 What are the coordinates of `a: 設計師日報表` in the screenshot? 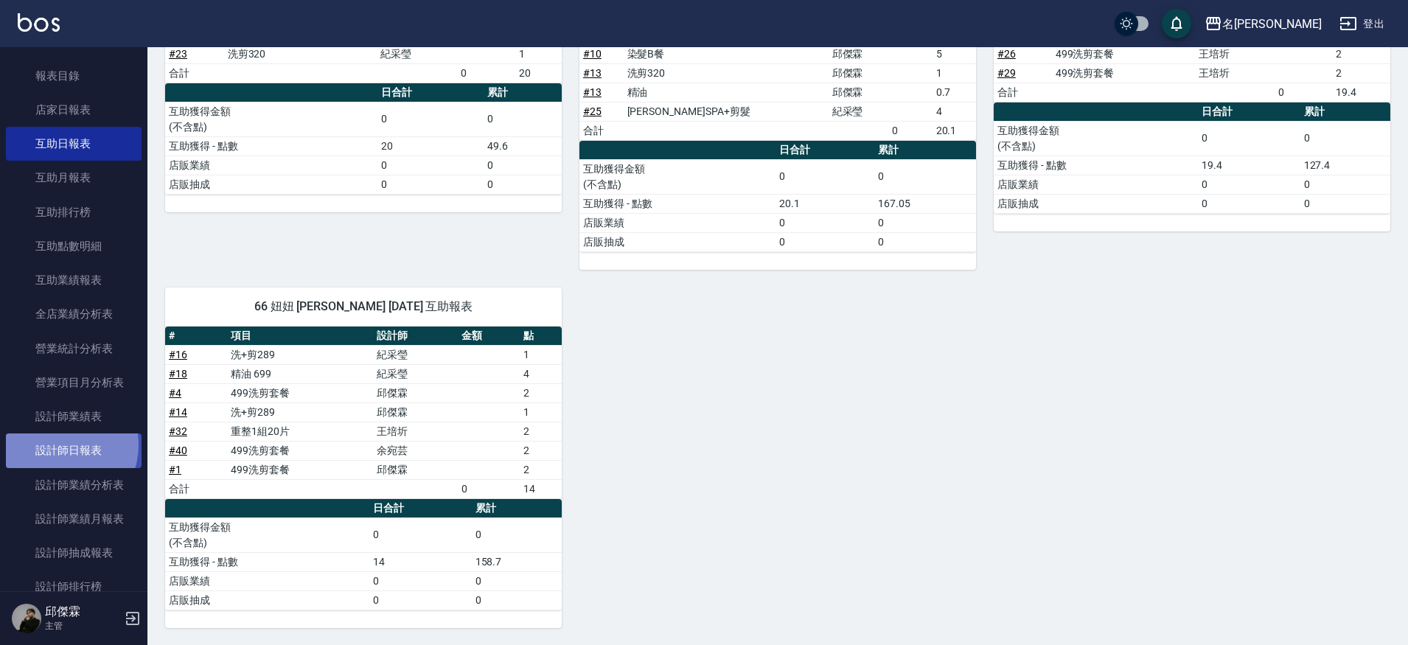 It's located at (74, 450).